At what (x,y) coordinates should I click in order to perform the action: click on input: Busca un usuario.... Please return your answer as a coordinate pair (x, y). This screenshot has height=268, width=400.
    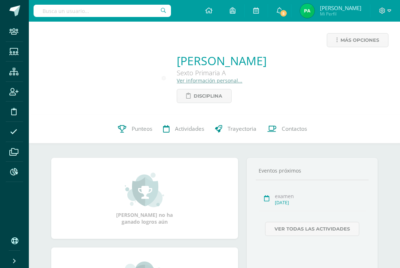
    Looking at the image, I should click on (102, 11).